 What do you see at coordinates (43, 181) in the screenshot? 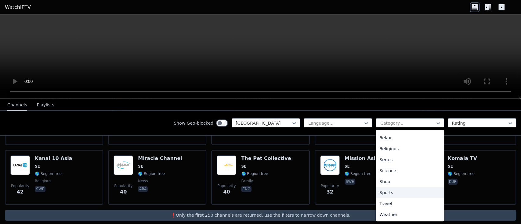
I see `span: religious` at bounding box center [43, 181].